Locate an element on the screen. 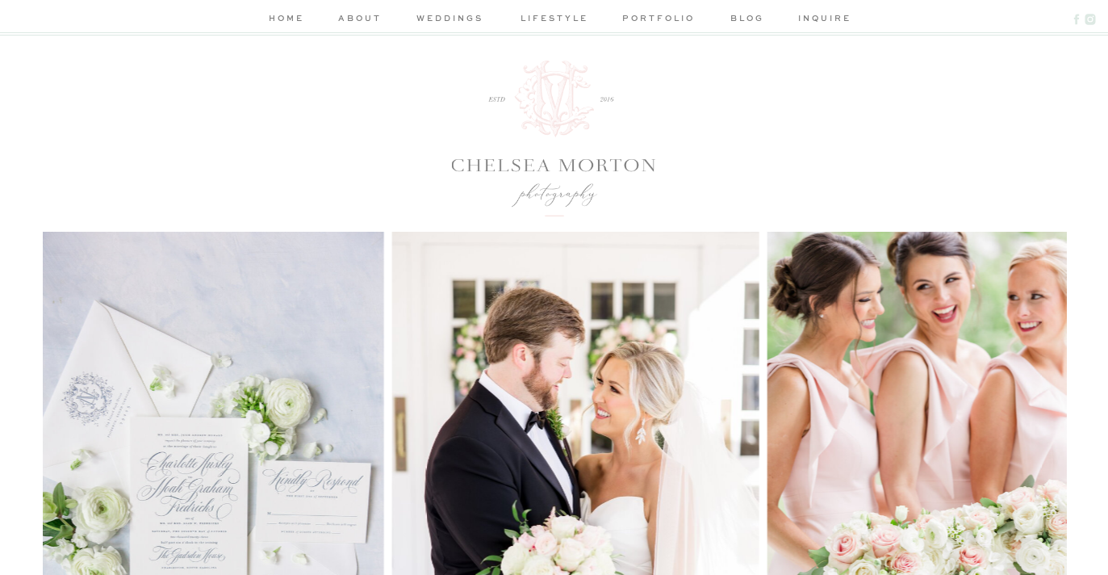  a: inquire is located at coordinates (821, 19).